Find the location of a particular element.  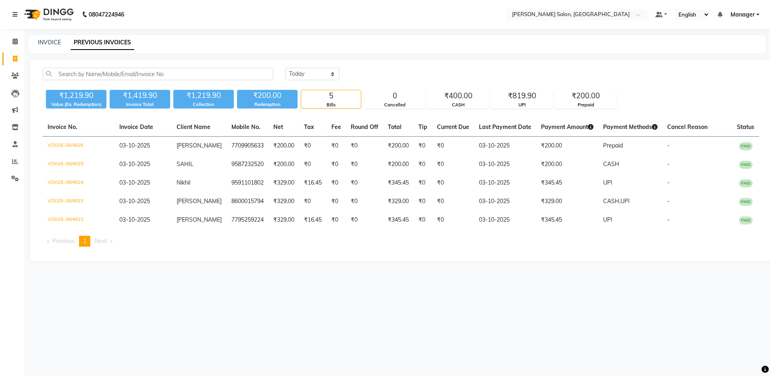

span: Tip is located at coordinates (423, 127).